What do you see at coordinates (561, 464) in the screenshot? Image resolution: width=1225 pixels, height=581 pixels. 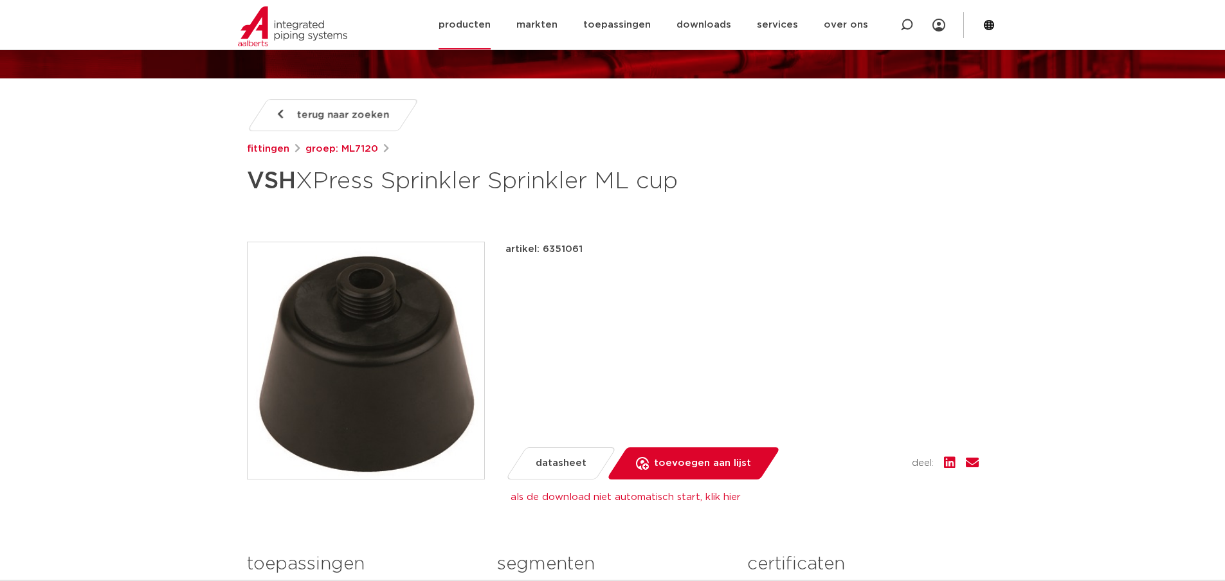 I see `span: datasheet` at bounding box center [561, 464].